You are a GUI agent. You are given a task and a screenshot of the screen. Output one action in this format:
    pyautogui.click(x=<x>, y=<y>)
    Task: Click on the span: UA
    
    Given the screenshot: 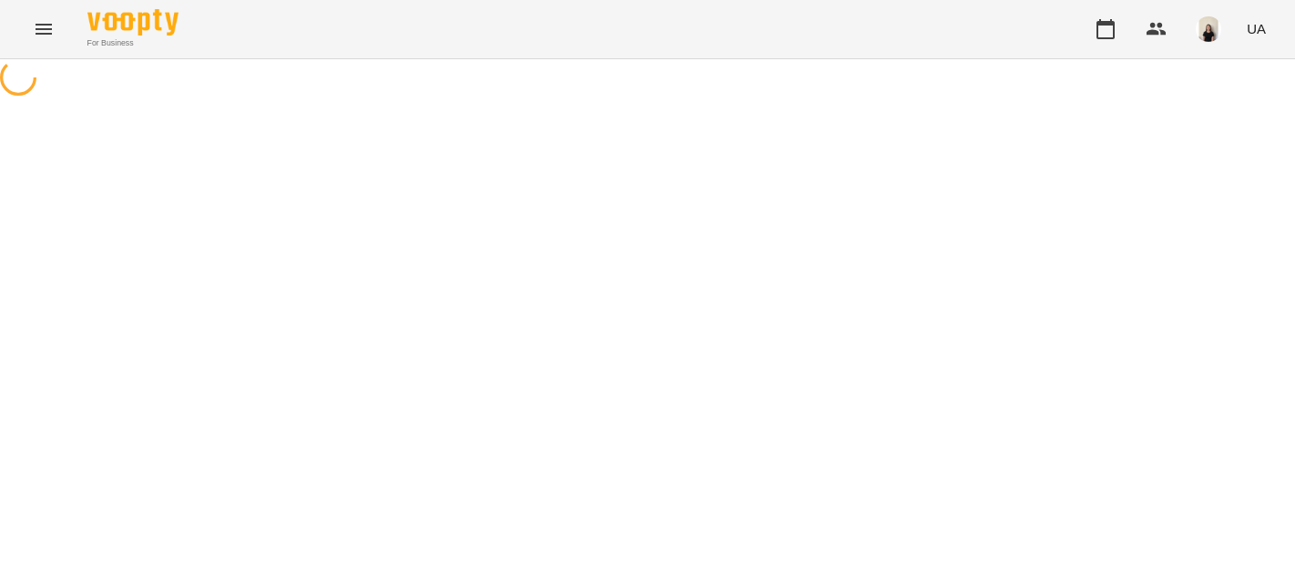 What is the action you would take?
    pyautogui.click(x=1256, y=28)
    